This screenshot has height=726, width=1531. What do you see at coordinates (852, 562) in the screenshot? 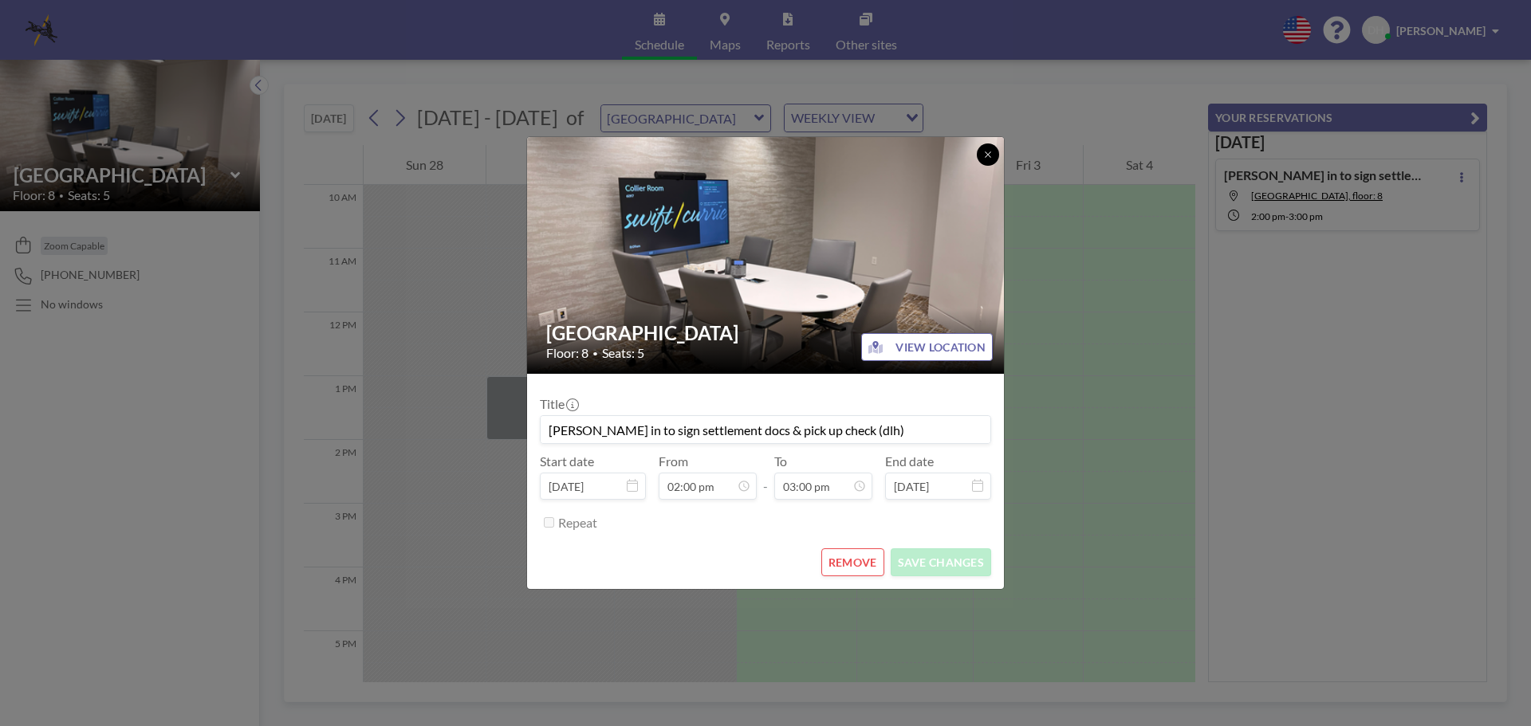
I see `button: REMOVE` at bounding box center [852, 562].